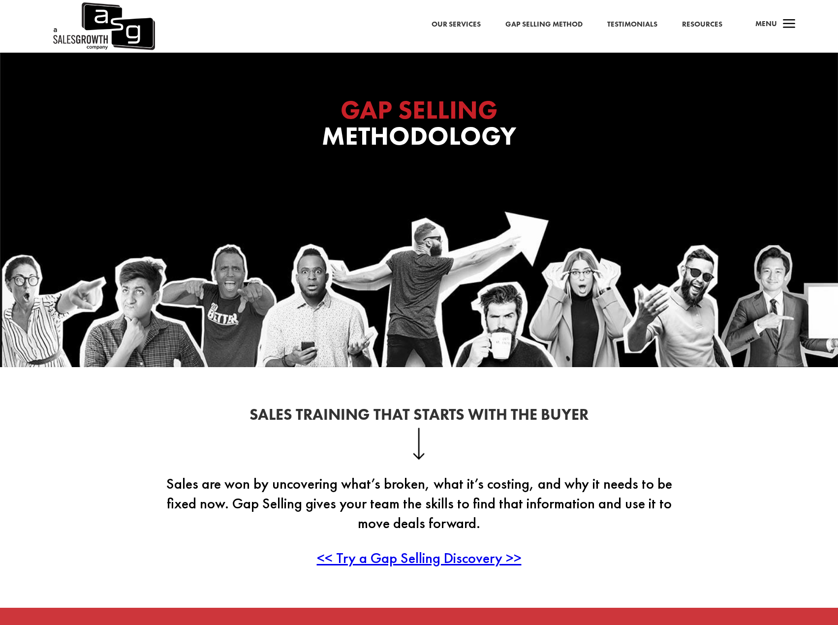  Describe the element at coordinates (419, 417) in the screenshot. I see `h2: Sales Training That Starts With the Buyer` at that location.